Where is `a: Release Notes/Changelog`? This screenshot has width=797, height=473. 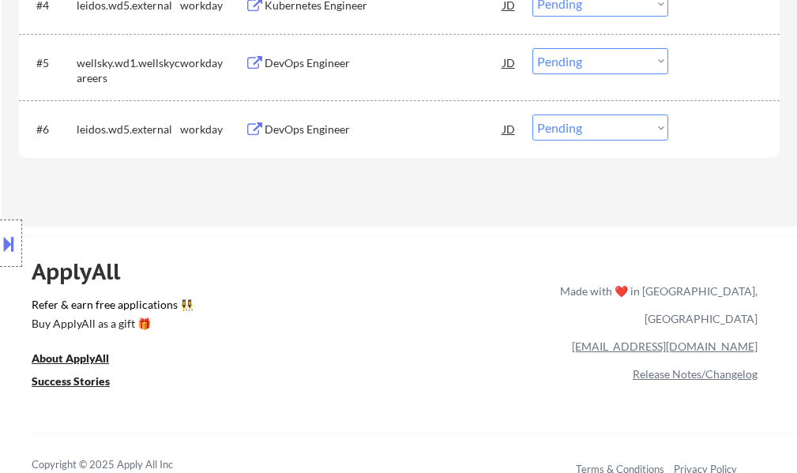
a: Release Notes/Changelog is located at coordinates (695, 374).